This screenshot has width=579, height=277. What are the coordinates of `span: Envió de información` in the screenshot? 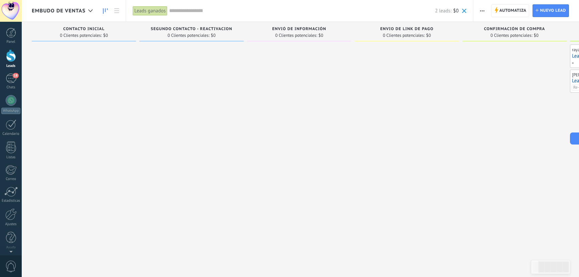 It's located at (299, 29).